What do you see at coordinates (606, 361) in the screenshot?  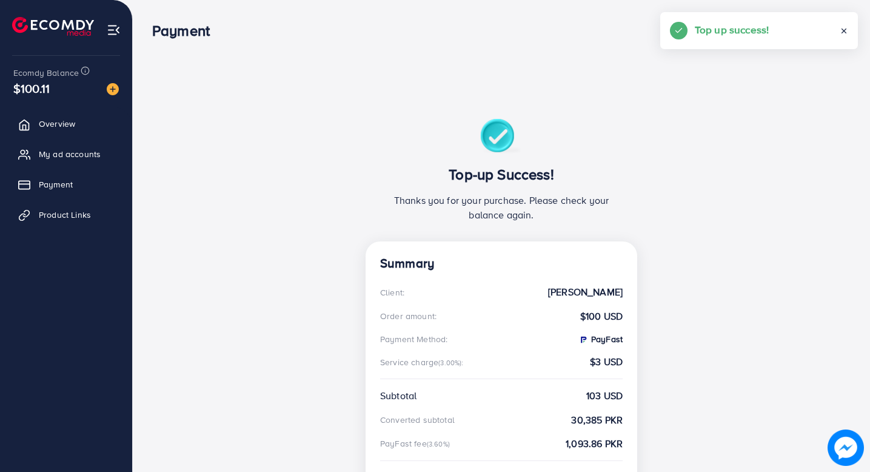 I see `strong: $3 USD` at bounding box center [606, 361].